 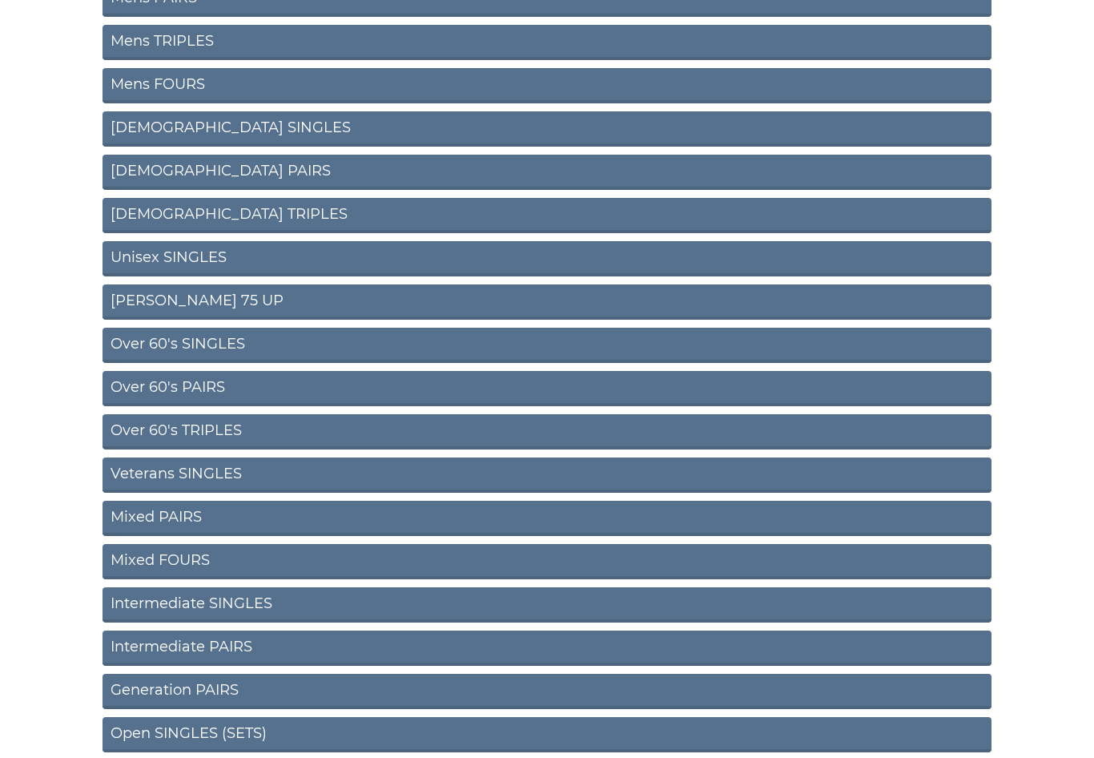 What do you see at coordinates (547, 734) in the screenshot?
I see `a: Open SINGLES (SETS)` at bounding box center [547, 734].